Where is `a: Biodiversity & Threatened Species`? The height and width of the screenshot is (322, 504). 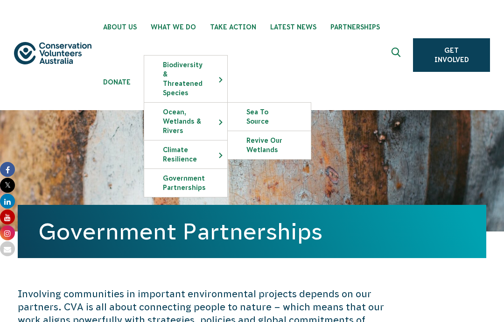
a: Biodiversity & Threatened Species is located at coordinates (186, 79).